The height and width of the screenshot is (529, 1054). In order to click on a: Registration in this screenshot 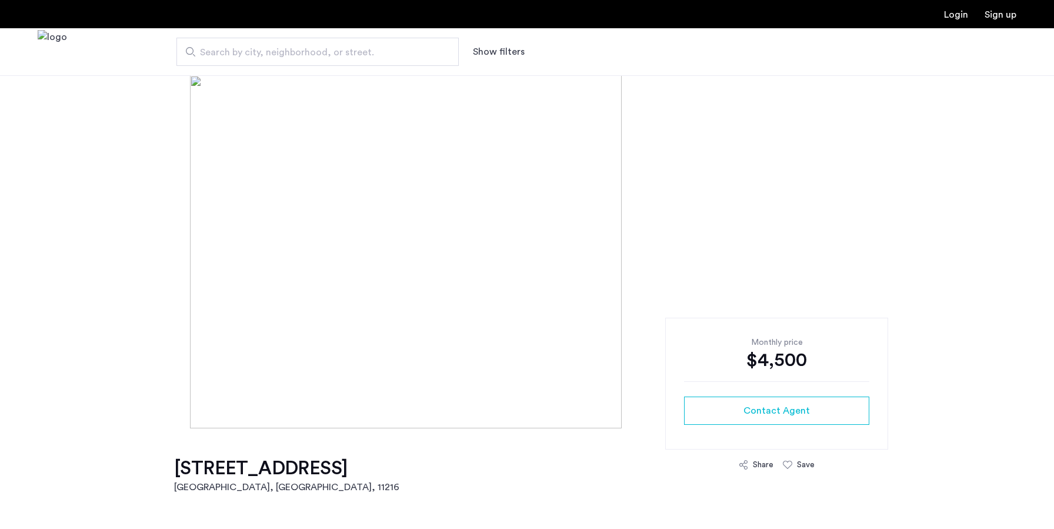, I will do `click(1000, 15)`.